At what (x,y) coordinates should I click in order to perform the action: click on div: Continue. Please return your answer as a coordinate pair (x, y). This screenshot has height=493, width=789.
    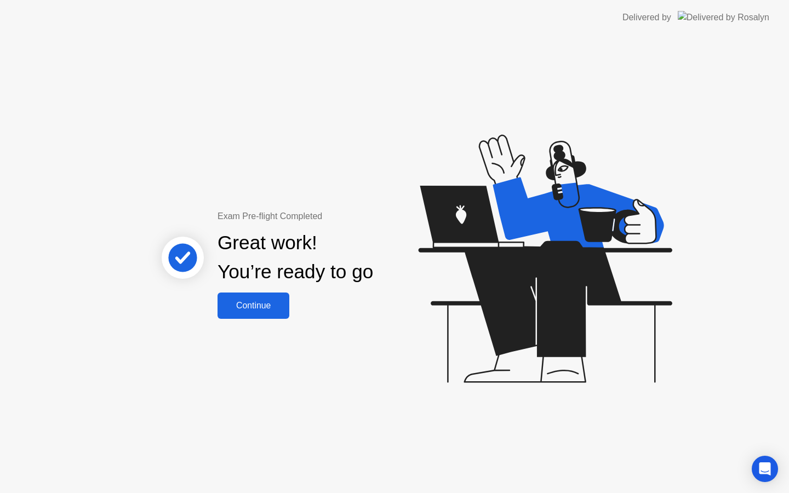
    Looking at the image, I should click on (253, 306).